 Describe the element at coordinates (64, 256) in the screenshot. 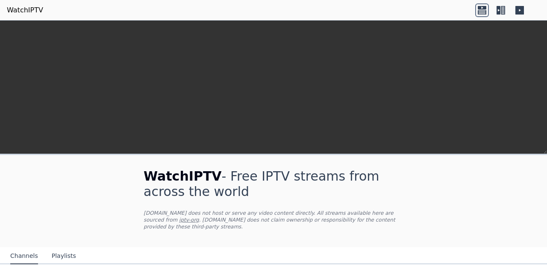

I see `button: Playlists` at that location.